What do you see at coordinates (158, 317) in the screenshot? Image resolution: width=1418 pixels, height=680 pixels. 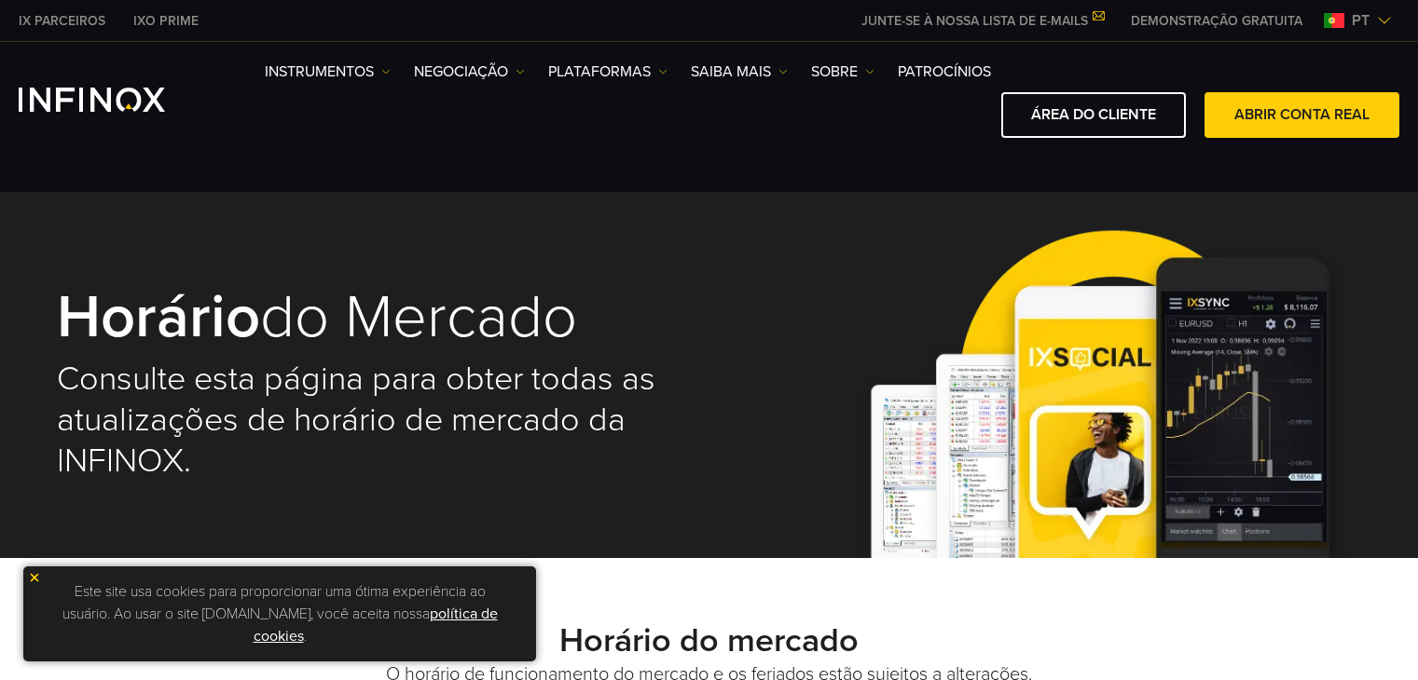 I see `strong: Horário` at bounding box center [158, 317].